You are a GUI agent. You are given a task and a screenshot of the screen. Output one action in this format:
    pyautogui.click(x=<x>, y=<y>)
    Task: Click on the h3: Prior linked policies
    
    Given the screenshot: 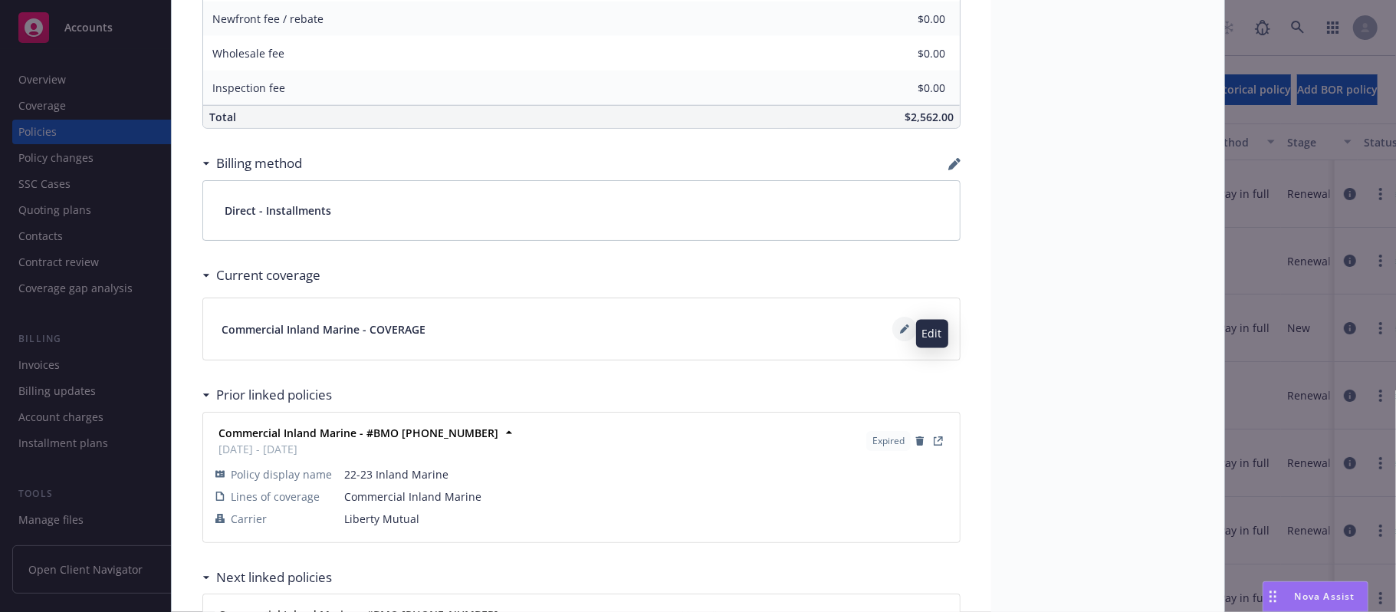 What is the action you would take?
    pyautogui.click(x=274, y=395)
    